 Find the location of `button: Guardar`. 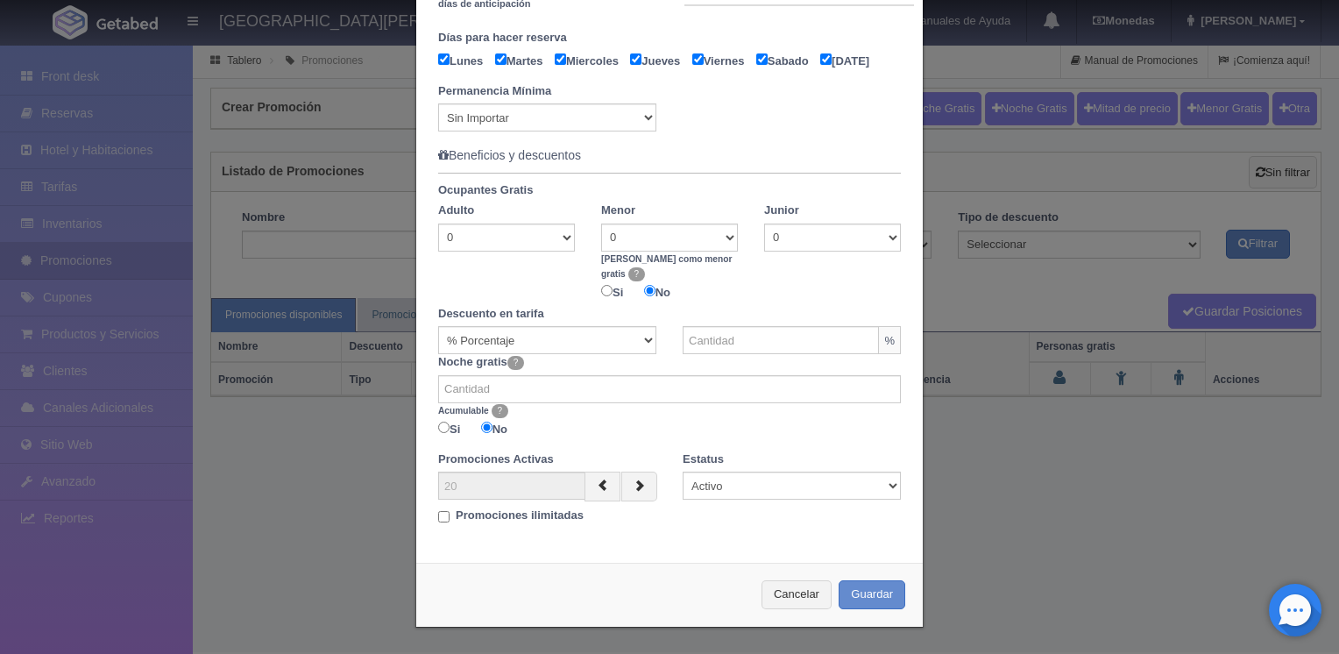

button: Guardar is located at coordinates (872, 594).